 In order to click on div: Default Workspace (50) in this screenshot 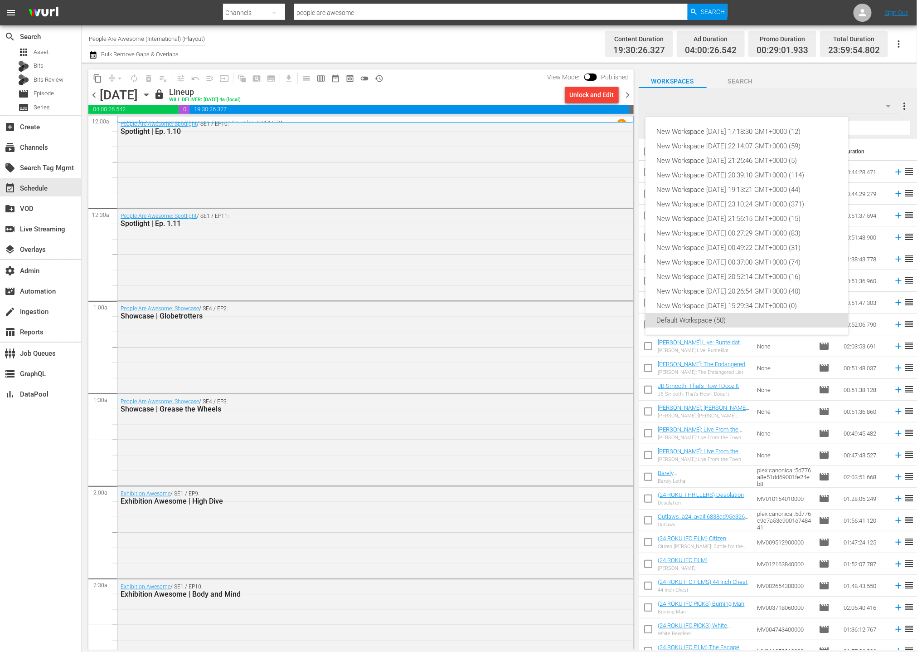, I will do `click(747, 320)`.